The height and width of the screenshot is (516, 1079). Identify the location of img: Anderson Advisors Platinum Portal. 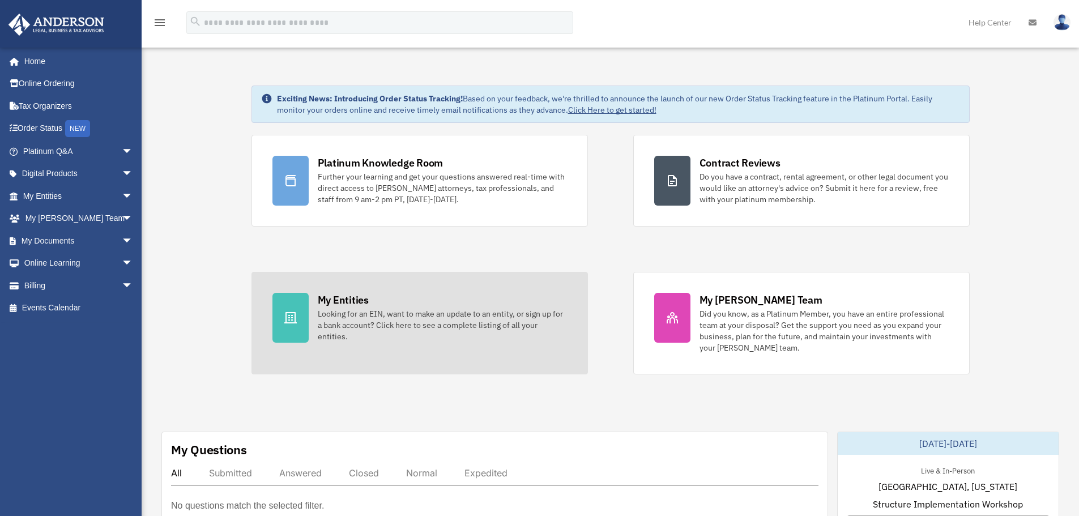
(56, 24).